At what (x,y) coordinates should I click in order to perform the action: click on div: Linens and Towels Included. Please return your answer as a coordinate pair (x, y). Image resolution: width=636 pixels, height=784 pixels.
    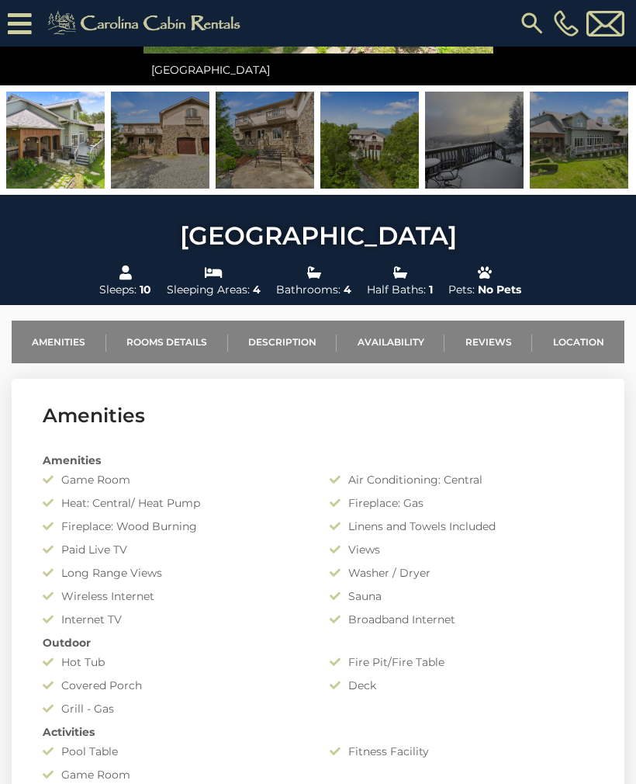
    Looking at the image, I should click on (462, 526).